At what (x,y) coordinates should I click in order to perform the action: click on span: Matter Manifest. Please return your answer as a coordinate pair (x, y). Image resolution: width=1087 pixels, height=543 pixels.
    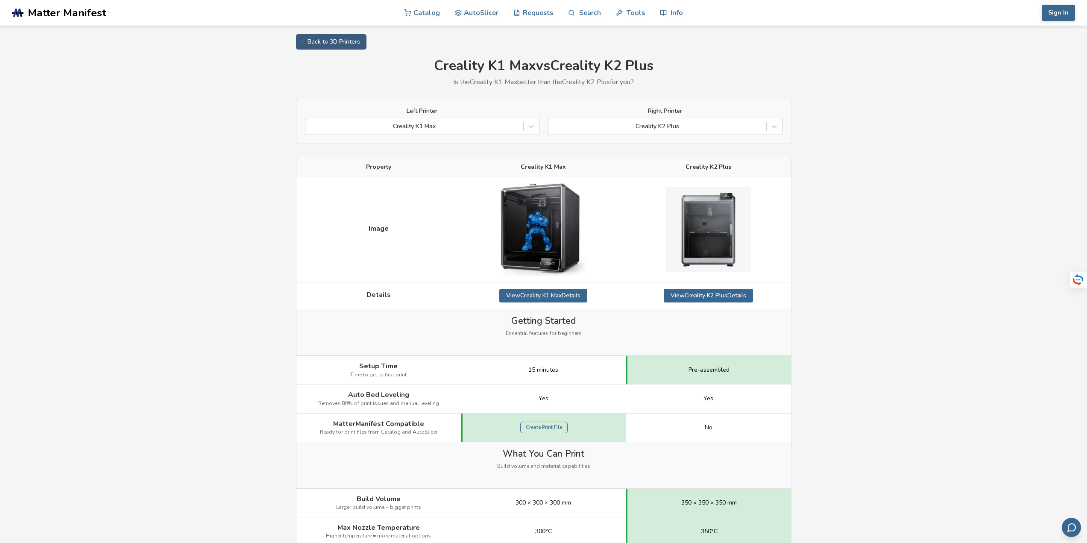
    Looking at the image, I should click on (67, 13).